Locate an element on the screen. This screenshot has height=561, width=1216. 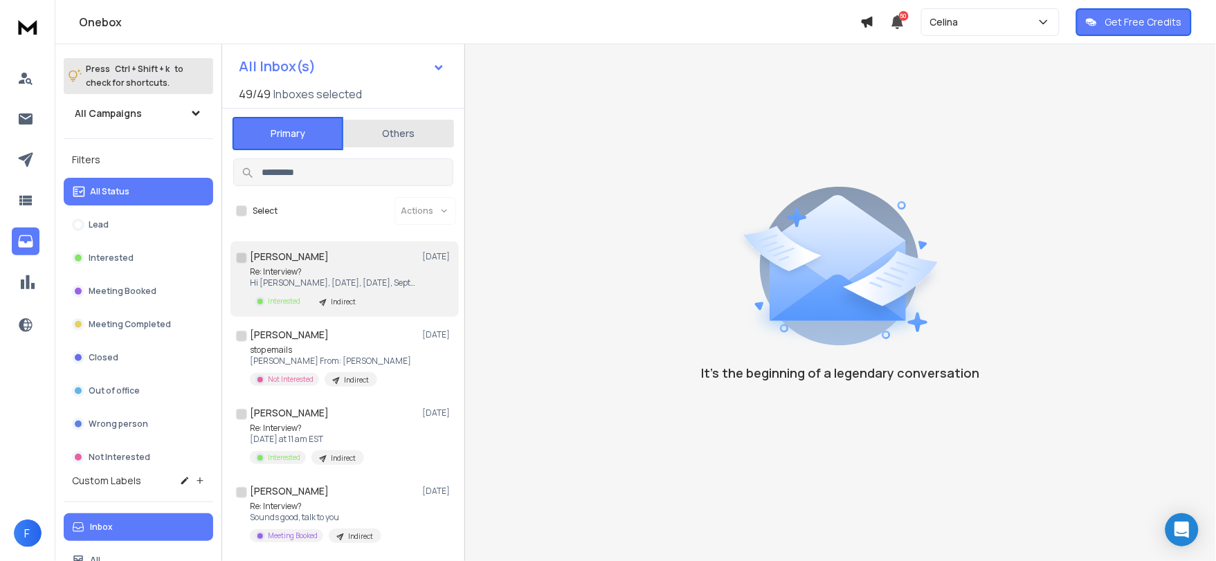
p: Out of office is located at coordinates (114, 391).